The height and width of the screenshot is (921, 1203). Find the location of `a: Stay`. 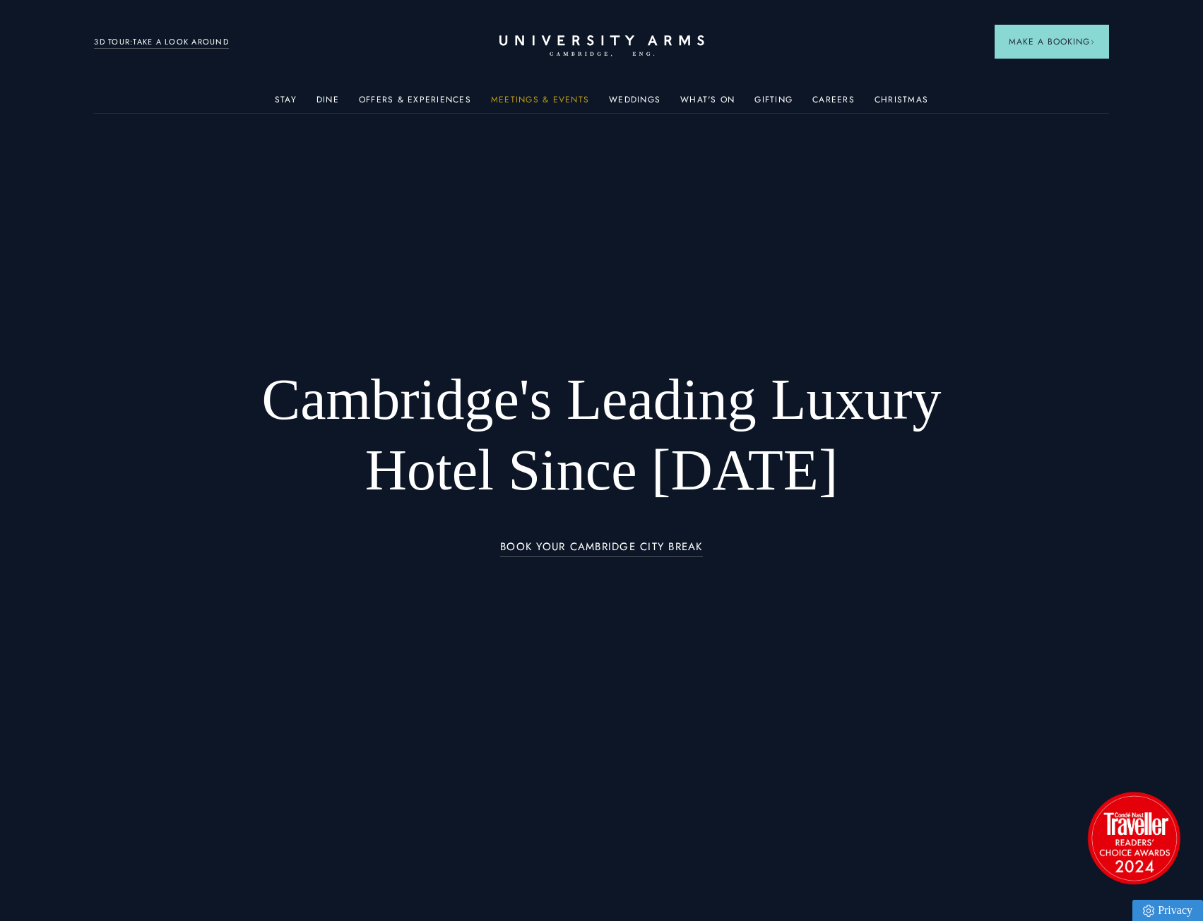

a: Stay is located at coordinates (285, 104).